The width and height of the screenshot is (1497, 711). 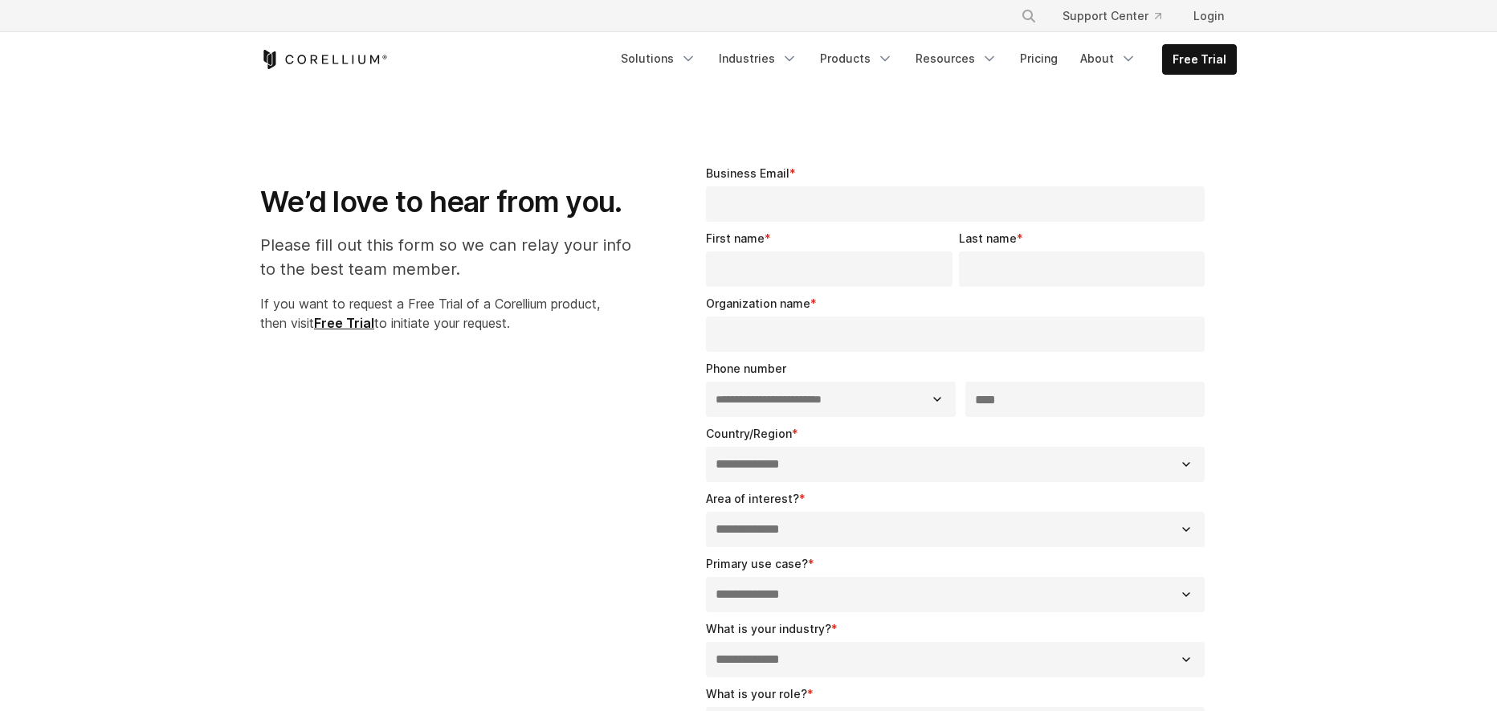 What do you see at coordinates (454, 202) in the screenshot?
I see `h1: We’d love to hear from you.` at bounding box center [454, 202].